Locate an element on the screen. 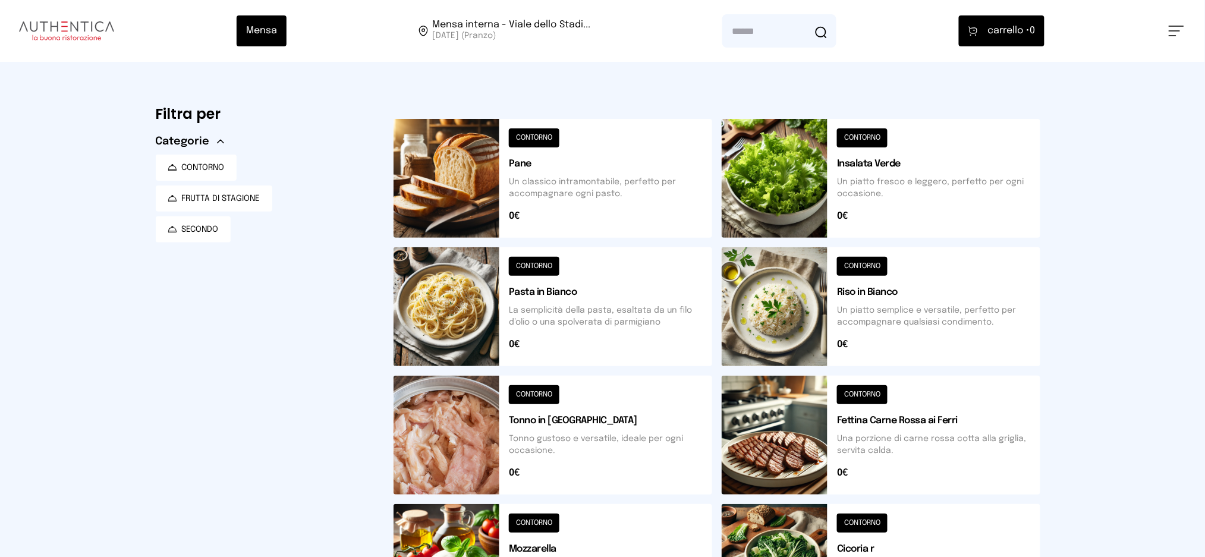 This screenshot has width=1205, height=557. span: 0 is located at coordinates (1011, 31).